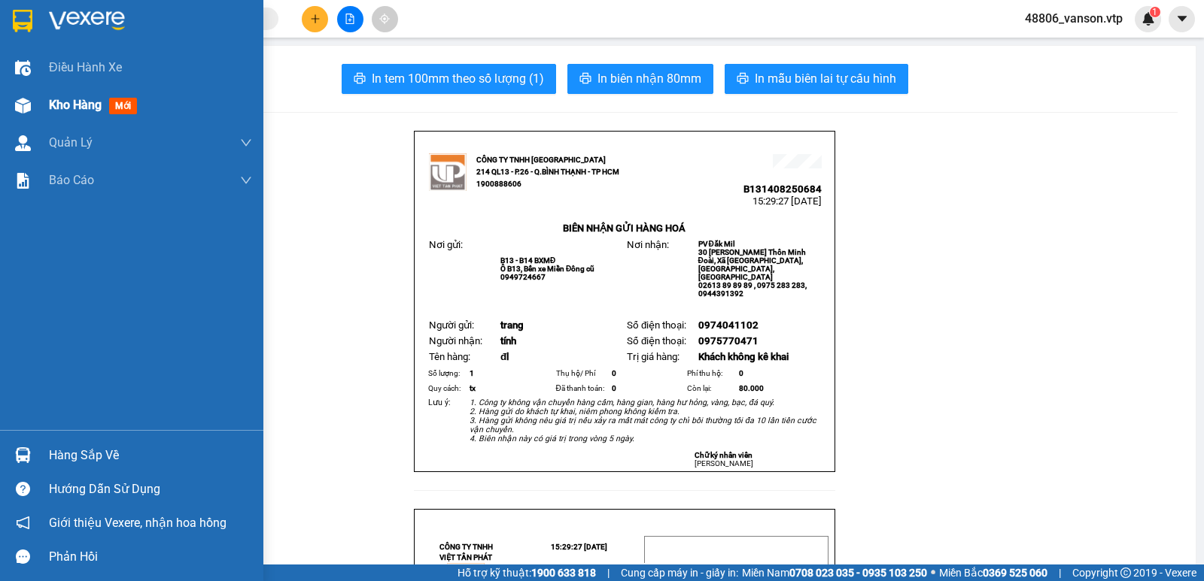 The width and height of the screenshot is (1204, 581). I want to click on button: caret-down, so click(1181, 19).